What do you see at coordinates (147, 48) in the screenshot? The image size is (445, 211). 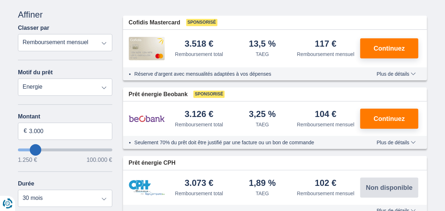 I see `img: pret personnel Cofidis CC` at bounding box center [147, 48].